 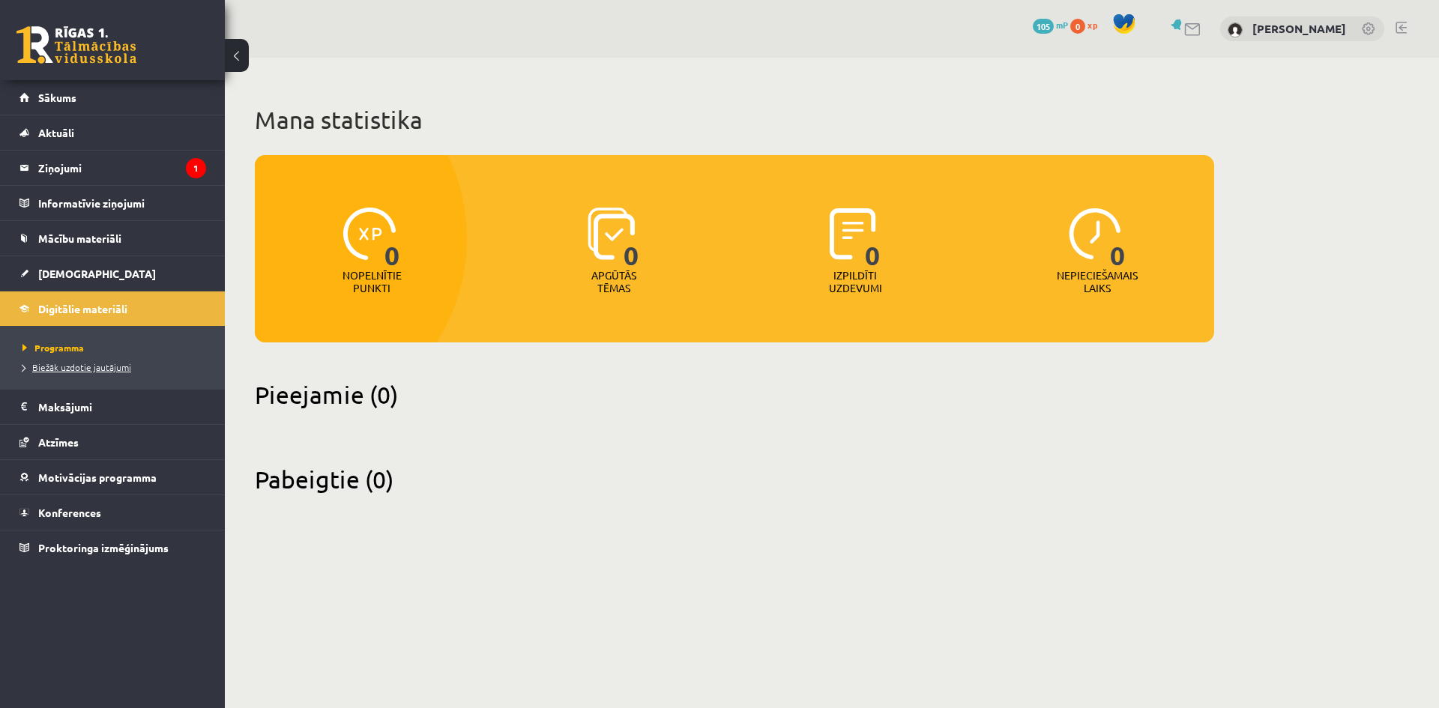 I want to click on span: Proktoringa izmēģinājums, so click(x=103, y=548).